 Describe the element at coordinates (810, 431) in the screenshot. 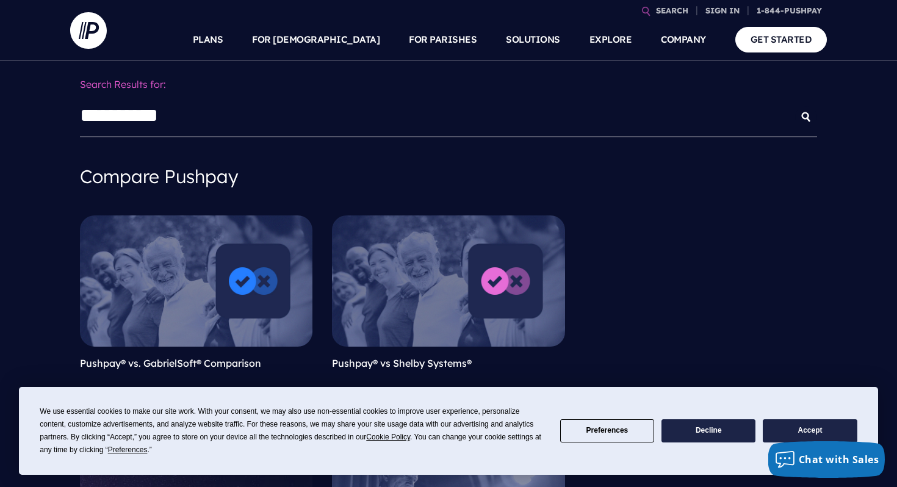

I see `button: Accept` at that location.